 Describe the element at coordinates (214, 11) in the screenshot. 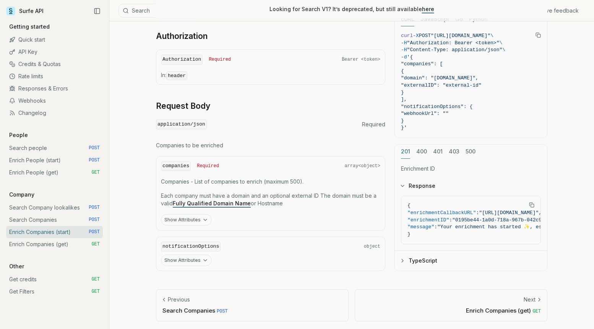

I see `button: Search⌘K` at that location.